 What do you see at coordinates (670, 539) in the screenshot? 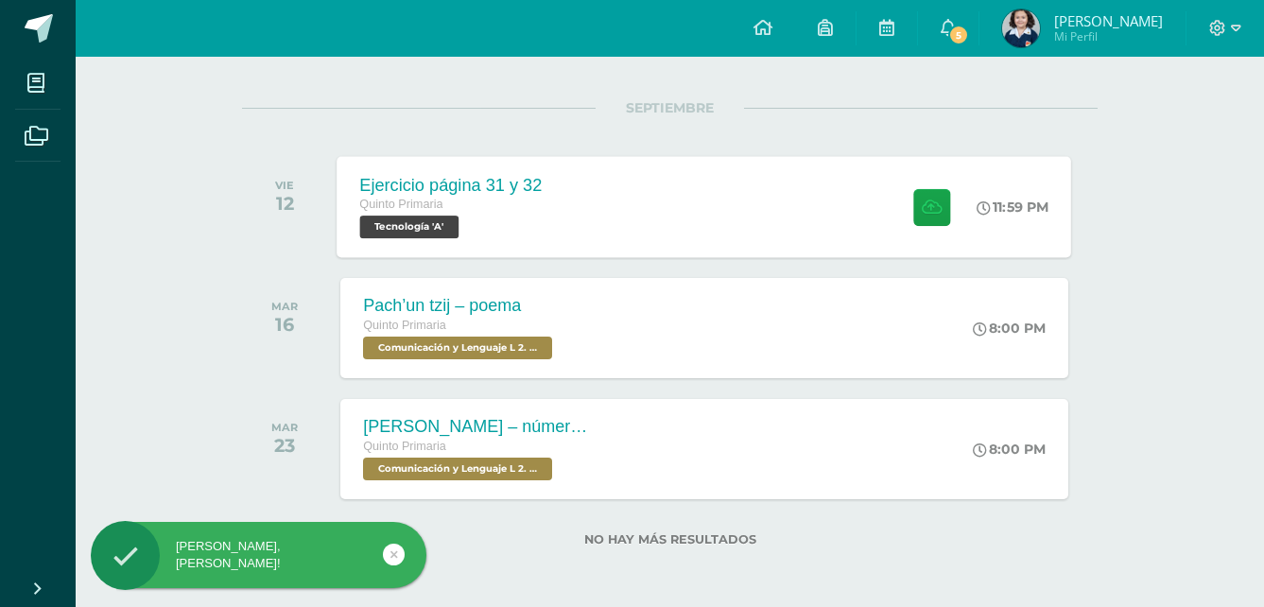
I see `label: No hay más resultados` at bounding box center [670, 539].